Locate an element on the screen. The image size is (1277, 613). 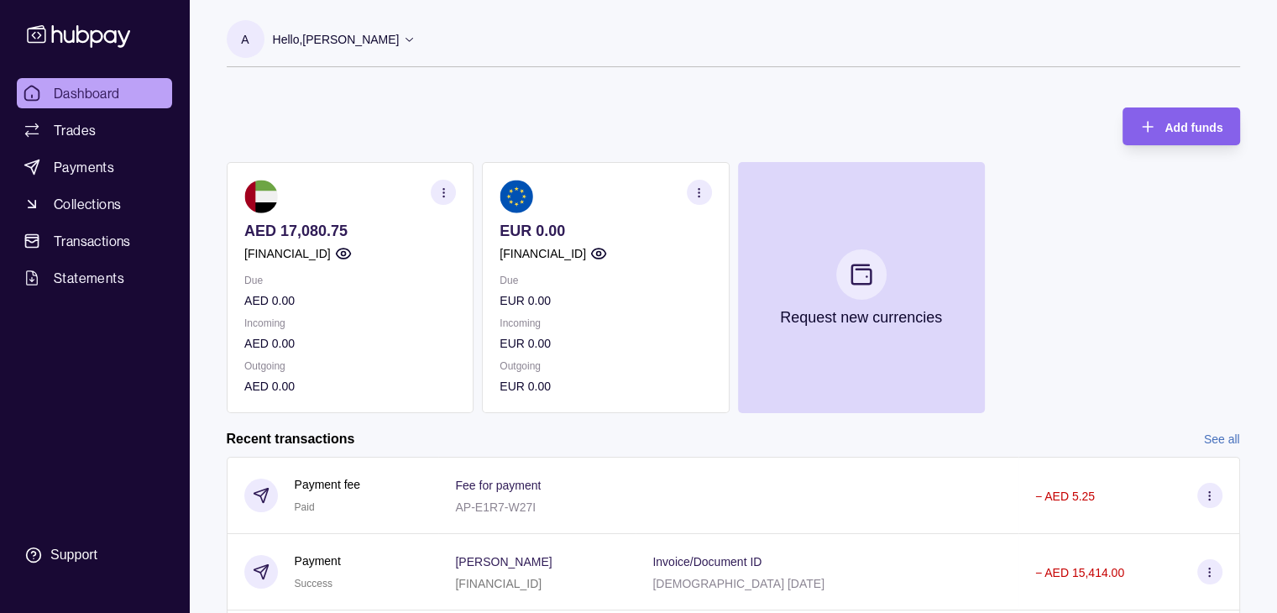
a: See all is located at coordinates (1222, 439).